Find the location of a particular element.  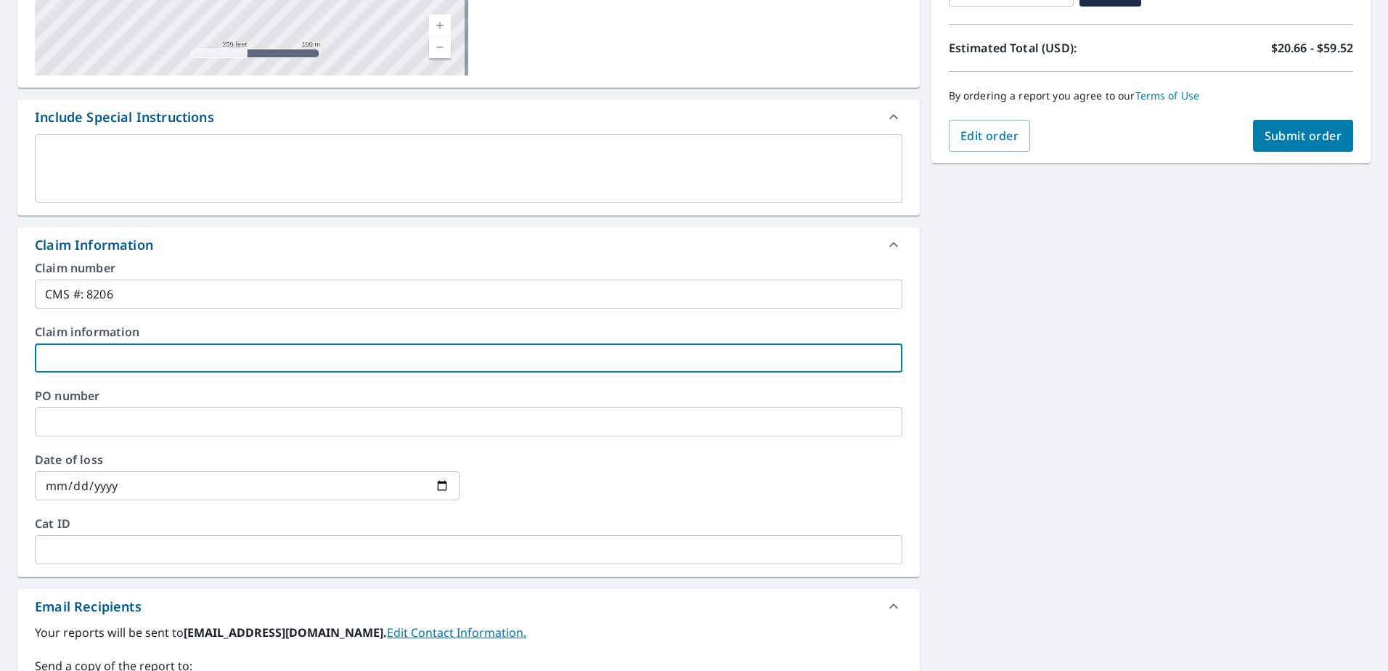

label: Claim number is located at coordinates (468, 268).